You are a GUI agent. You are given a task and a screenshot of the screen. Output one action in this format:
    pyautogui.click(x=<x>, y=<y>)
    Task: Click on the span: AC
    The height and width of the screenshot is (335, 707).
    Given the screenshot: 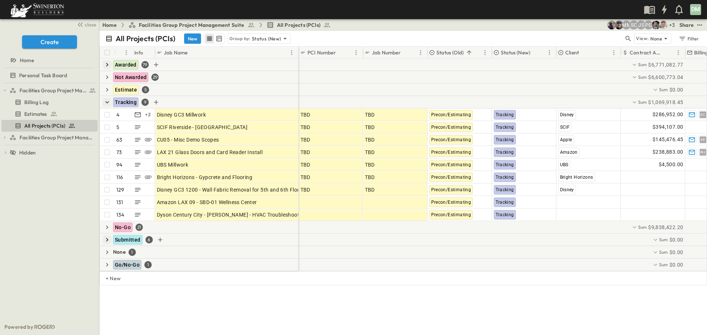 What is the action you would take?
    pyautogui.click(x=702, y=114)
    